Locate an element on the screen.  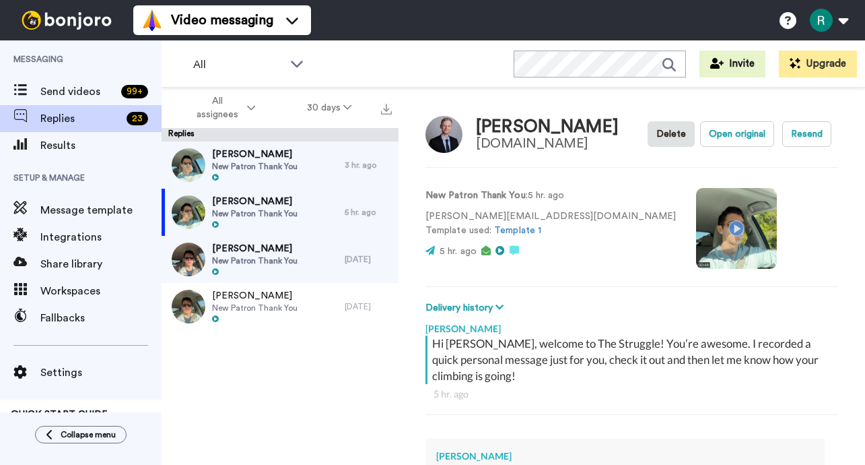
div: Replies is located at coordinates (280, 135).